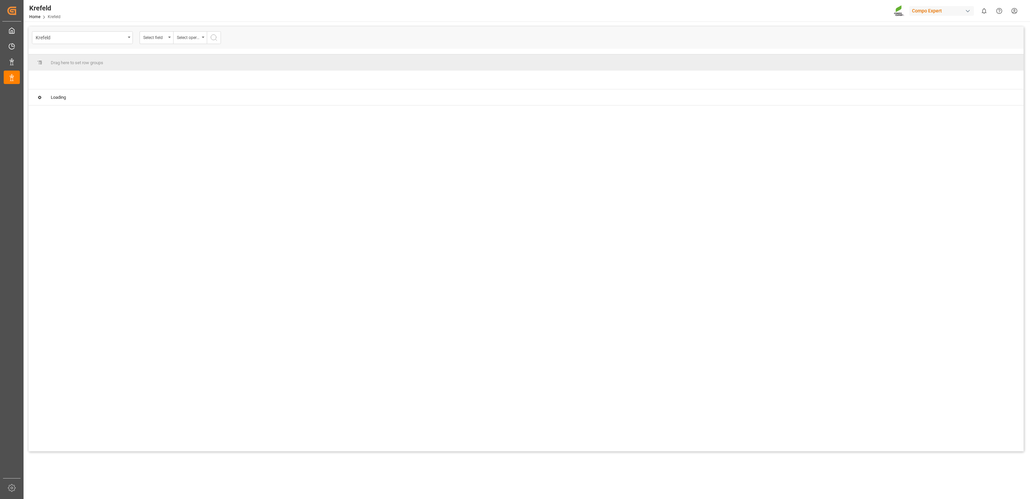 The image size is (1030, 499). I want to click on img: Screenshot%202023-09-29%20at%2010.02.21.png_1712312052.png, so click(899, 11).